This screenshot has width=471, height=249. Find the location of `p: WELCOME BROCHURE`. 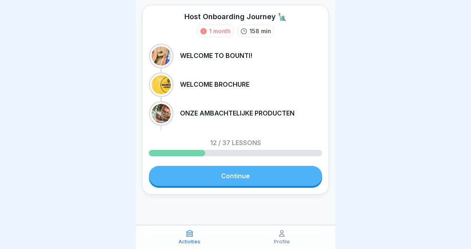

p: WELCOME BROCHURE is located at coordinates (215, 84).